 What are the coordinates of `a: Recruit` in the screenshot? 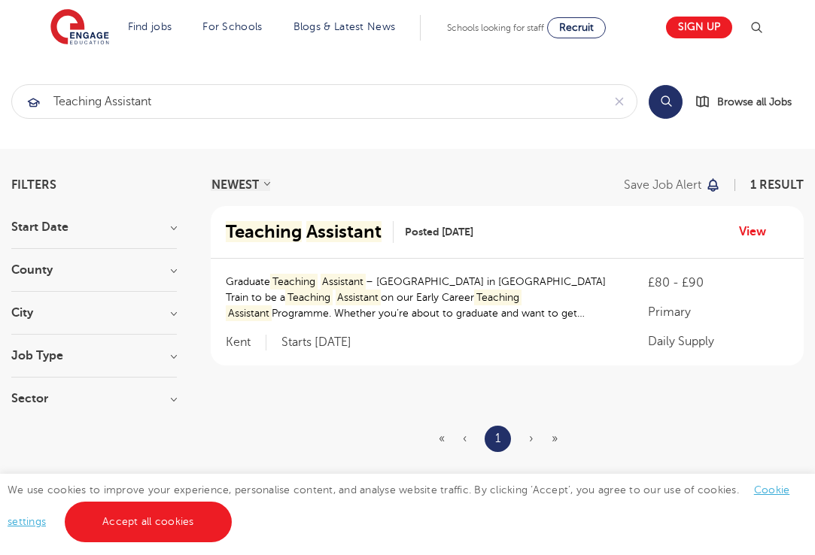 It's located at (576, 28).